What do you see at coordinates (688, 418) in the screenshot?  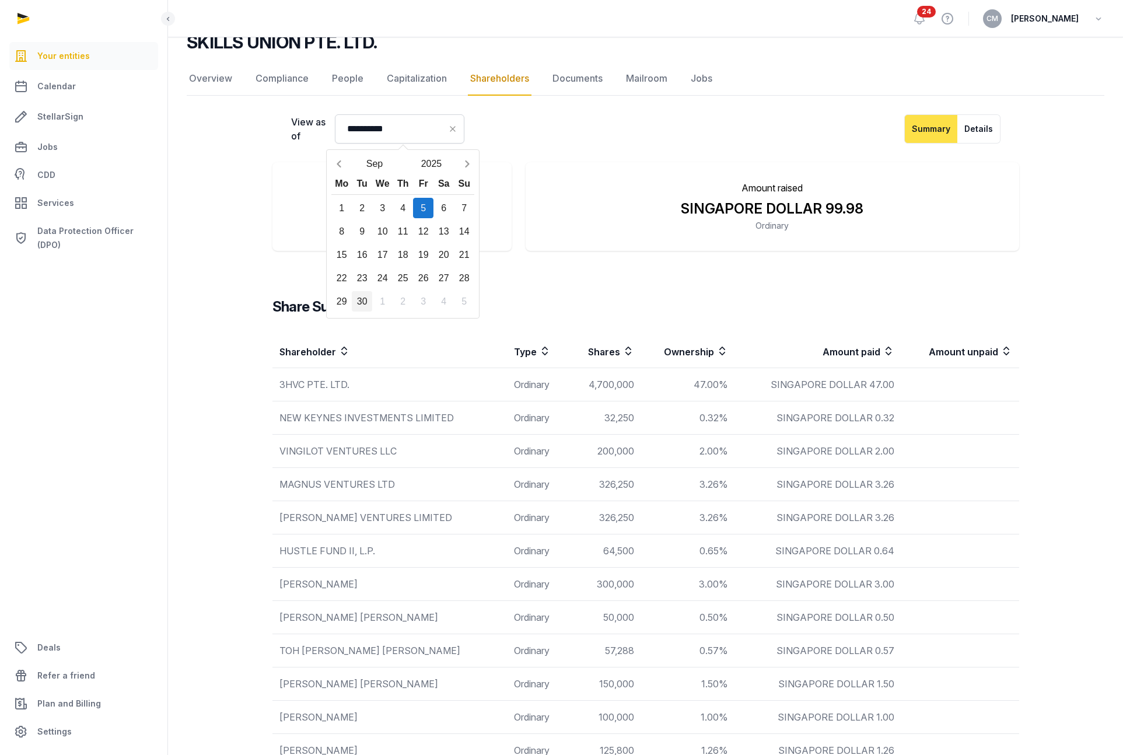 I see `td: 0.32%` at bounding box center [688, 418].